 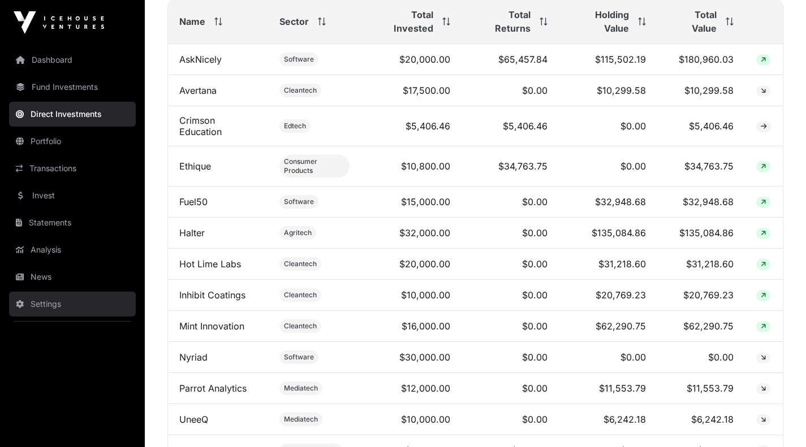 What do you see at coordinates (778, 420) in the screenshot?
I see `div: Chat Widget` at bounding box center [778, 420].